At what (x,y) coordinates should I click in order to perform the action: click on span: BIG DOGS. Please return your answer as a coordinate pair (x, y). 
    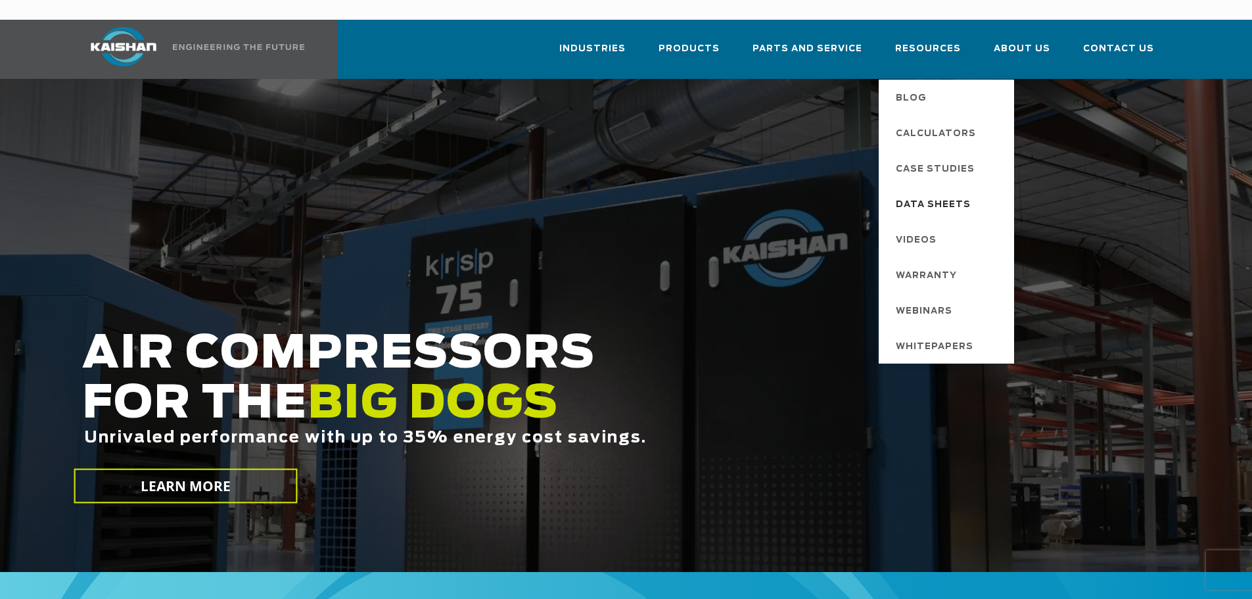
    Looking at the image, I should click on (433, 404).